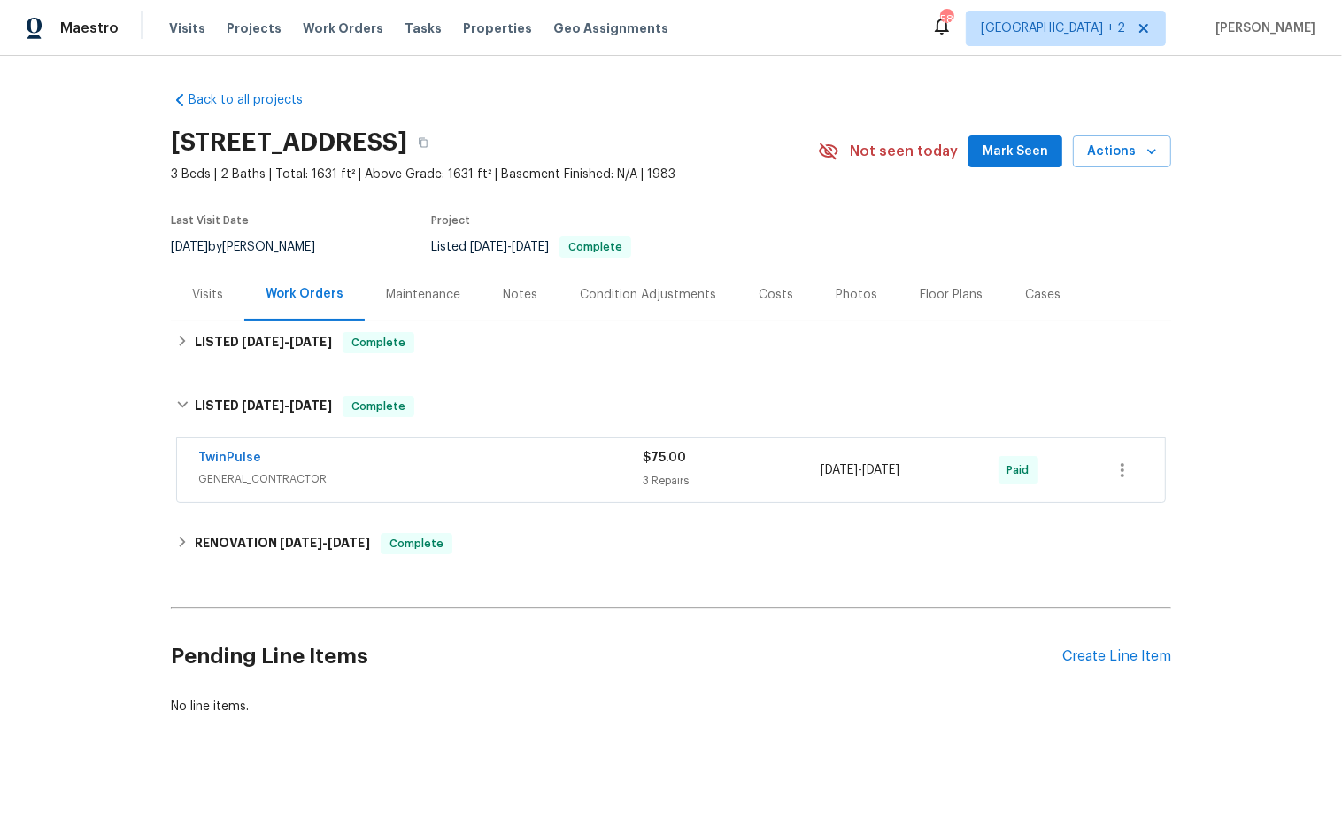 This screenshot has width=1342, height=820. I want to click on div: Floor Plans, so click(951, 295).